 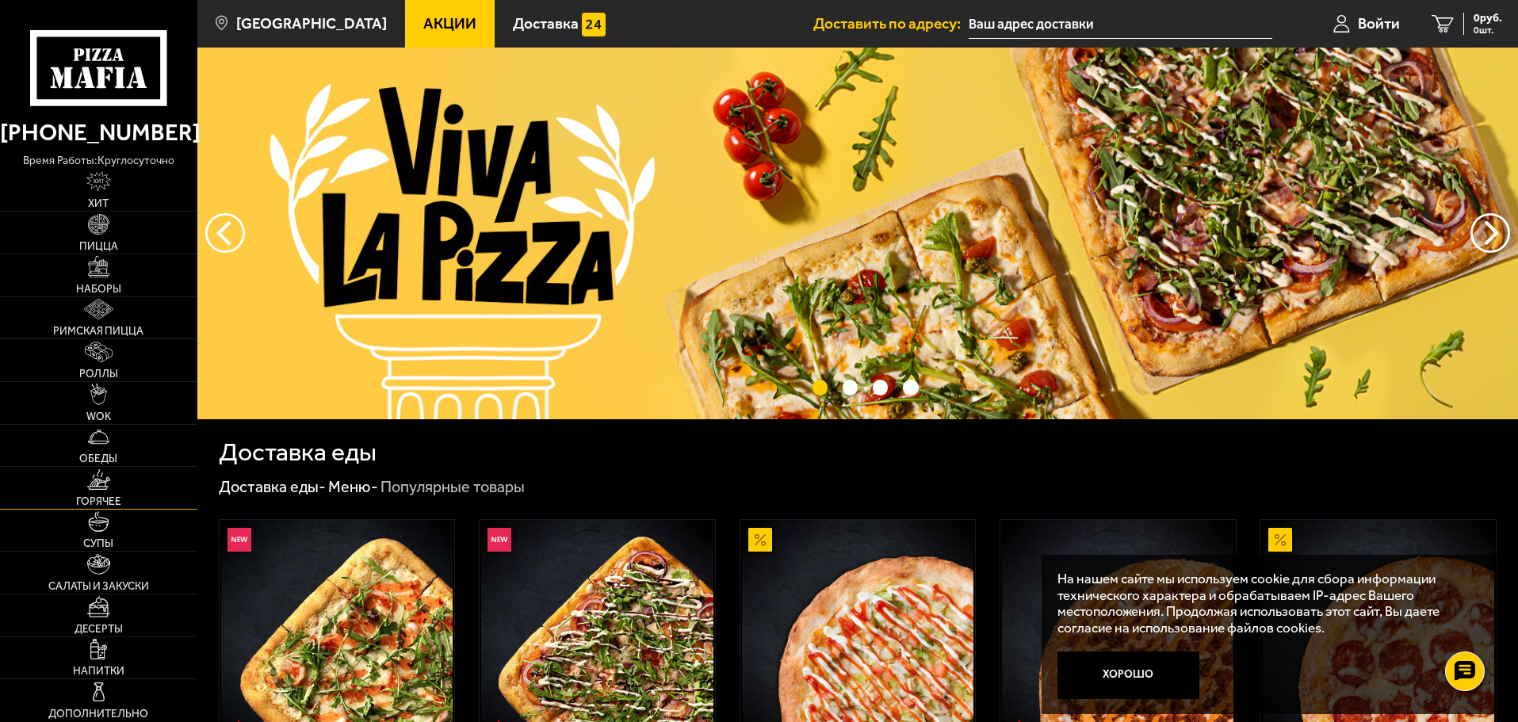 I want to click on div: Популярные товары, so click(x=453, y=488).